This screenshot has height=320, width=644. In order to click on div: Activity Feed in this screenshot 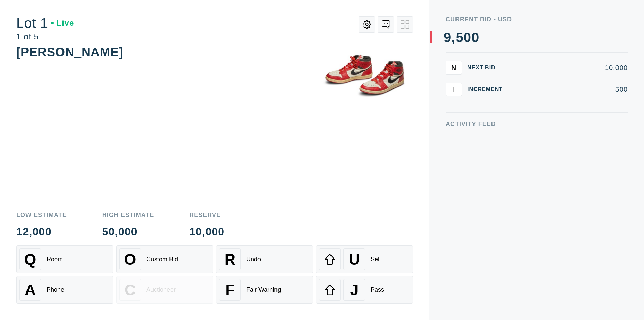, I will do `click(537, 124)`.